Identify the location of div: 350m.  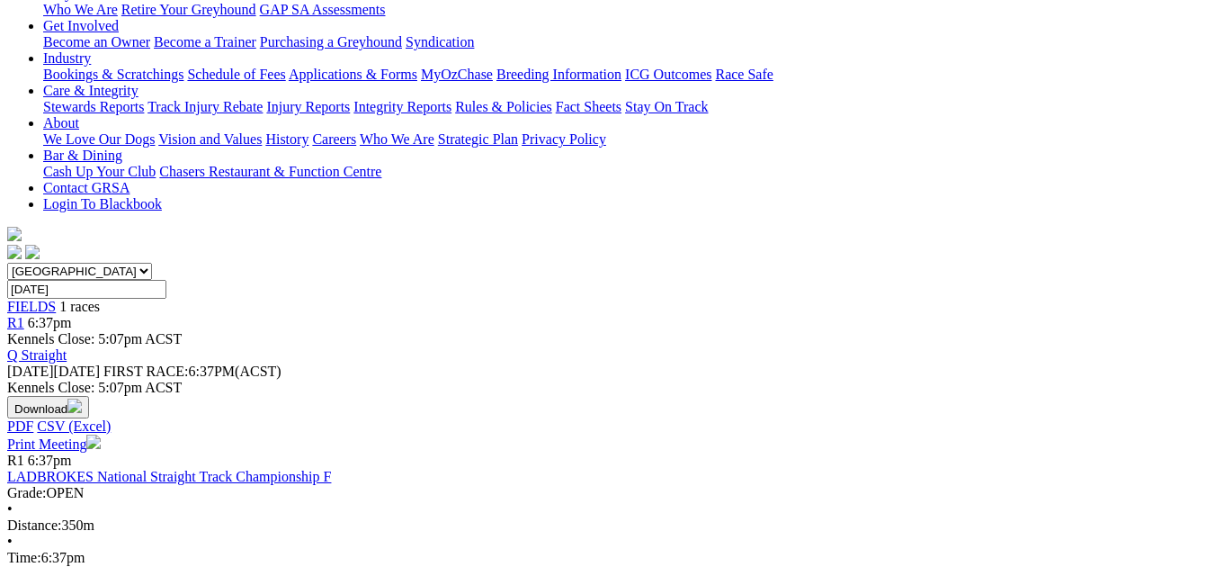
(607, 525).